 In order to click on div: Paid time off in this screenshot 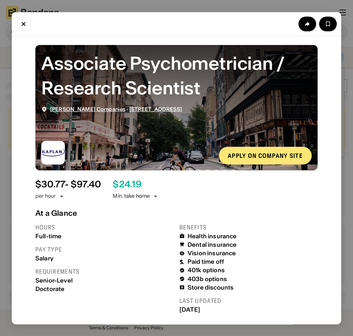, I will do `click(206, 261)`.